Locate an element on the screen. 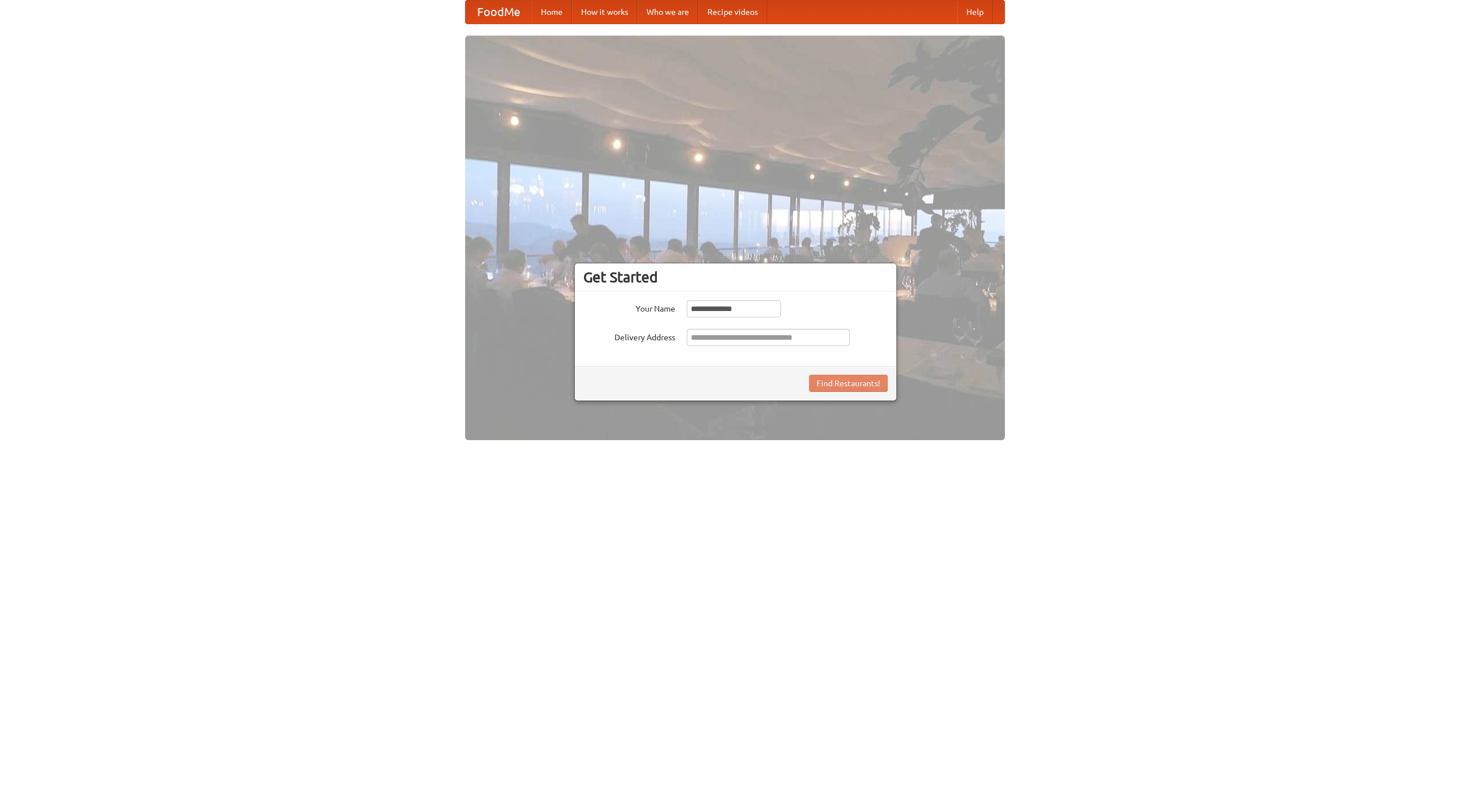 The width and height of the screenshot is (1470, 812). a: Home is located at coordinates (551, 12).